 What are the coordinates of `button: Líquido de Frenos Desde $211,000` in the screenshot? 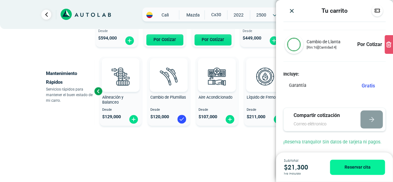 It's located at (265, 91).